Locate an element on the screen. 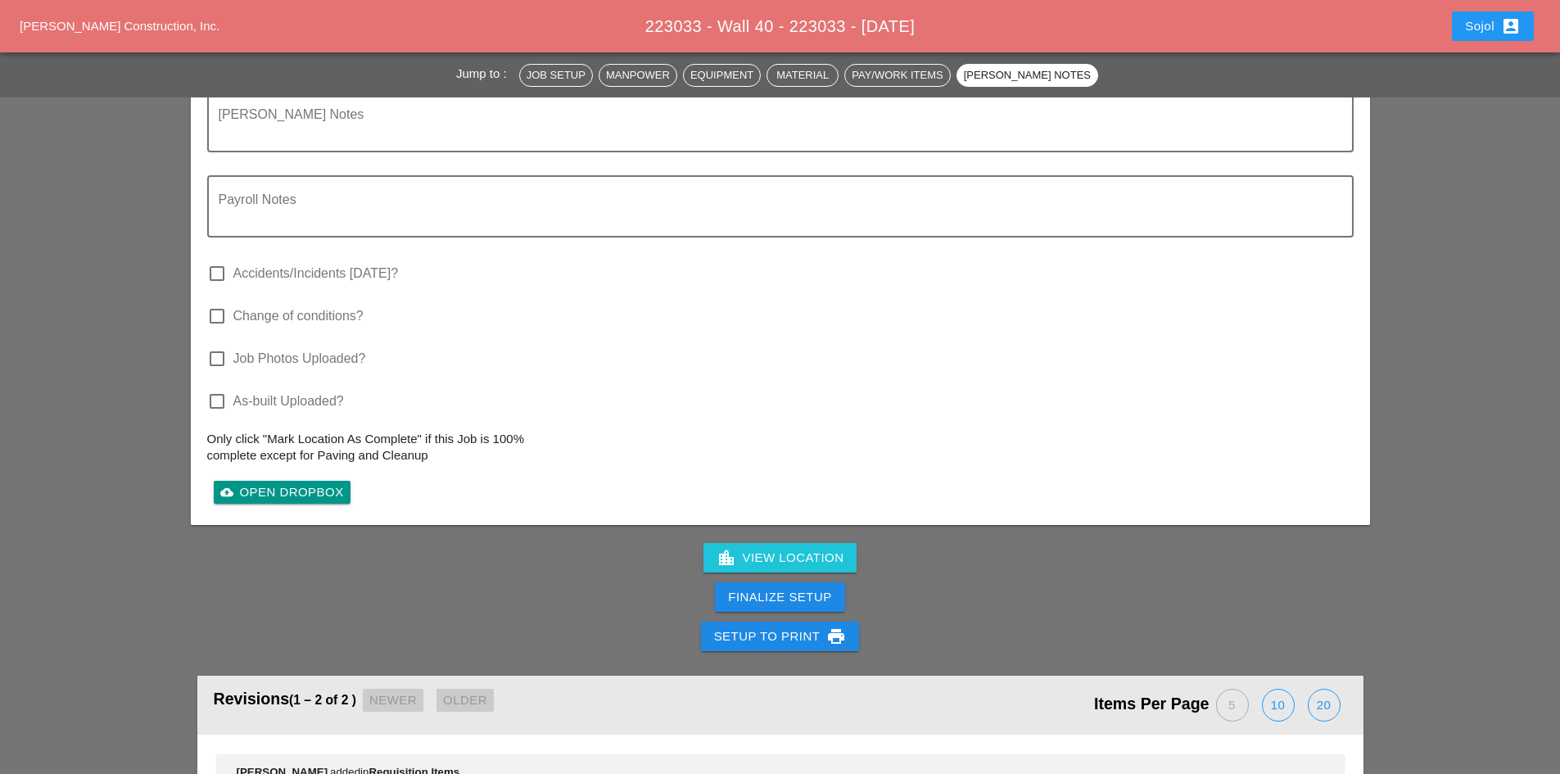  button: 10 is located at coordinates (1278, 705).